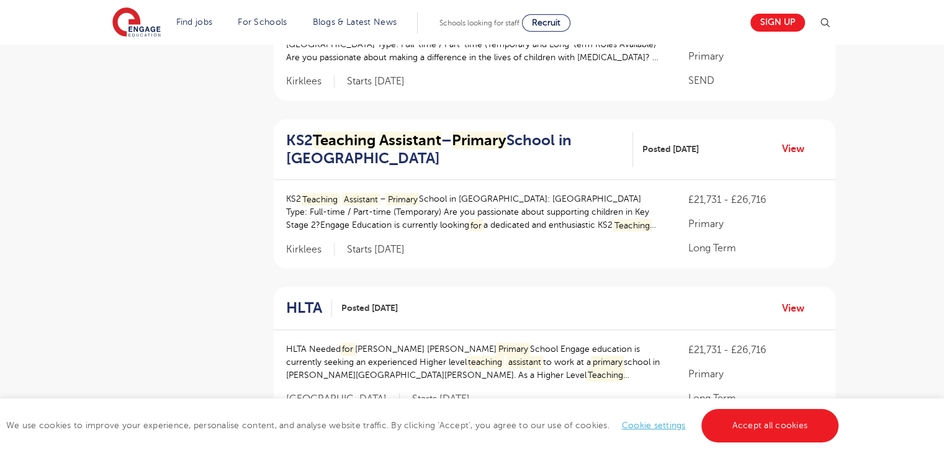 The width and height of the screenshot is (944, 453). Describe the element at coordinates (194, 22) in the screenshot. I see `a: Find jobs` at that location.